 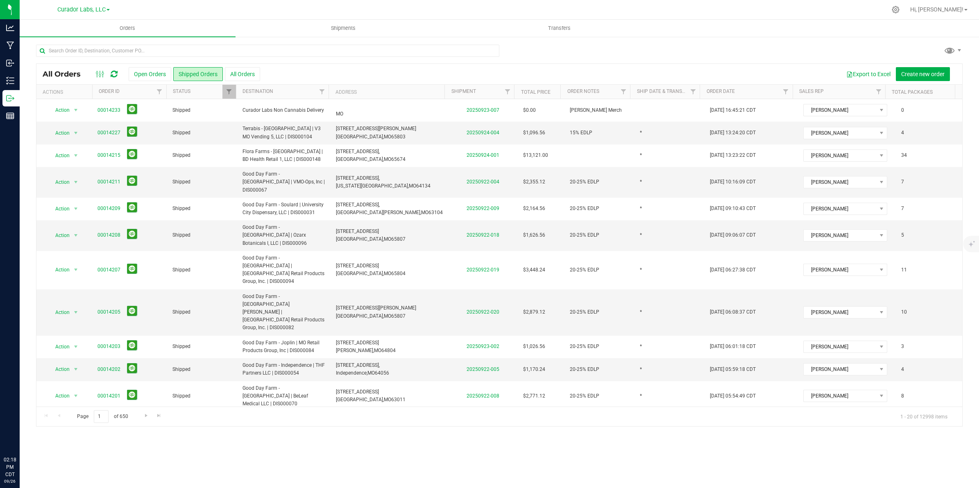 What do you see at coordinates (534, 312) in the screenshot?
I see `span: $2,879.12` at bounding box center [534, 312].